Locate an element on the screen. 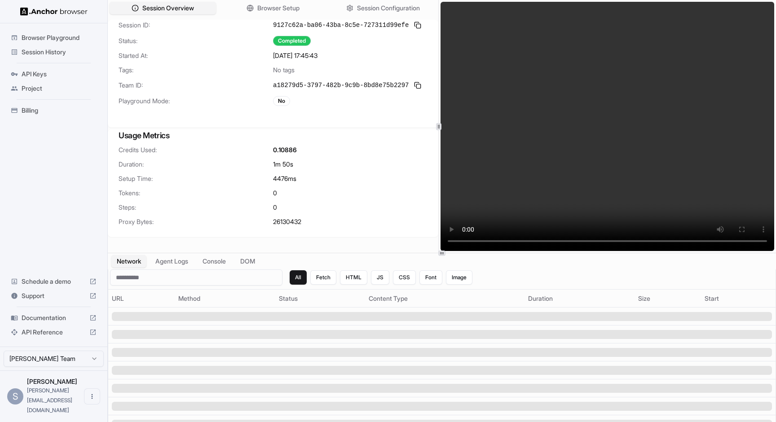 The width and height of the screenshot is (776, 422). span: Session History is located at coordinates (59, 52).